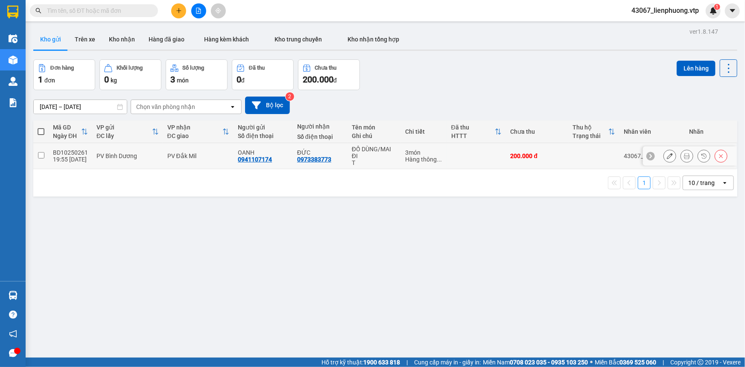 This screenshot has width=745, height=367. Describe the element at coordinates (267, 105) in the screenshot. I see `button: Bộ lọc` at that location.